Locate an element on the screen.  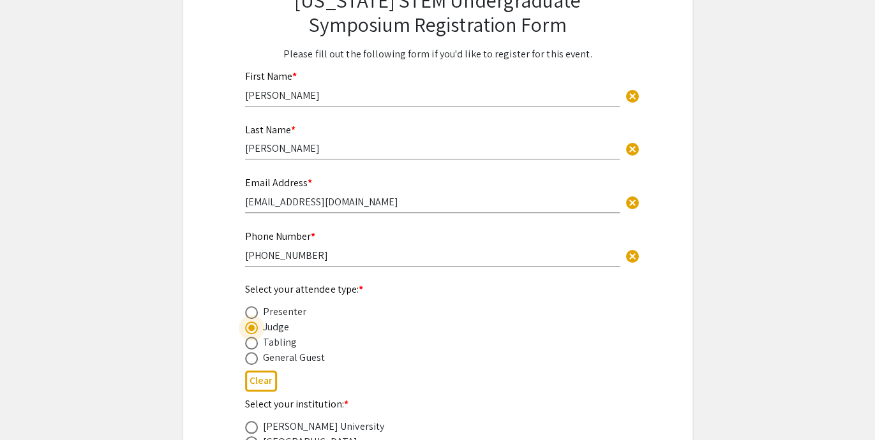
mat-label: Last Name is located at coordinates (270, 130).